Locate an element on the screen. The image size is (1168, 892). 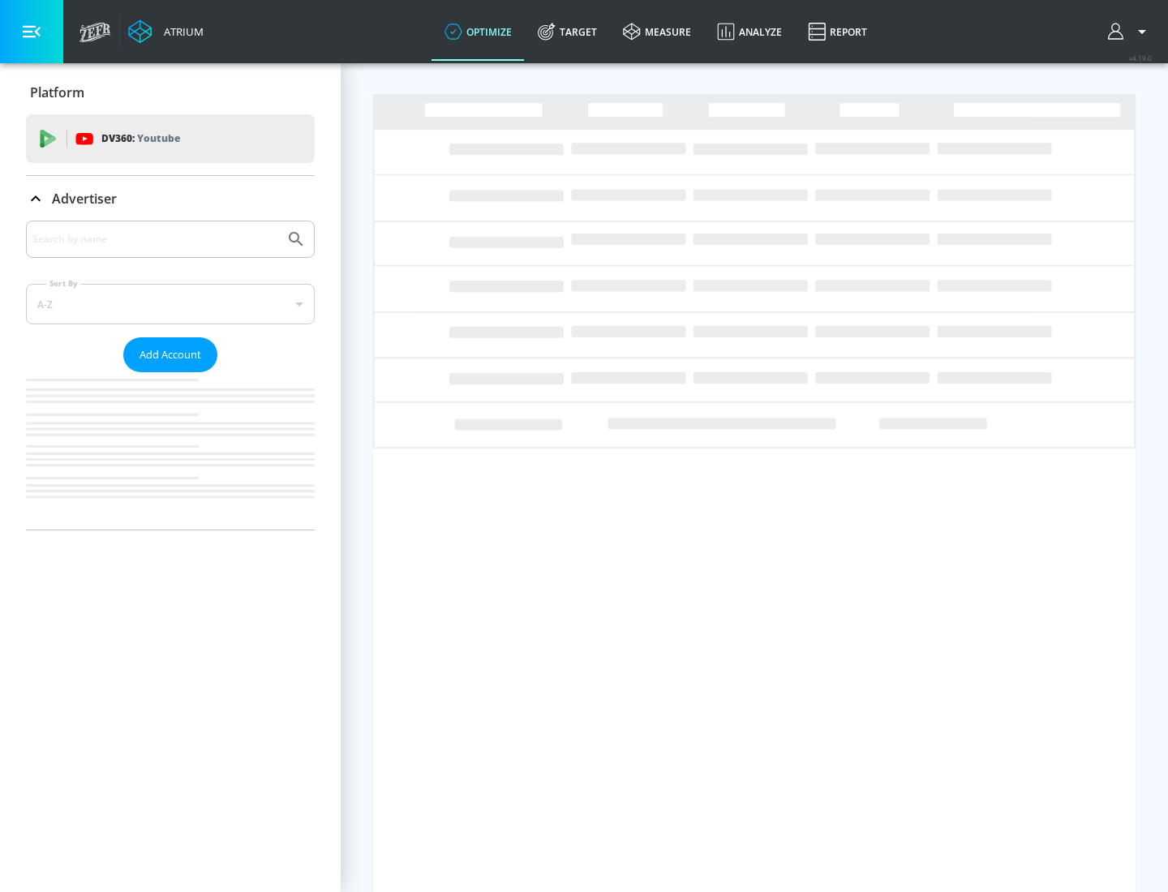
p: Advertiser is located at coordinates (84, 199).